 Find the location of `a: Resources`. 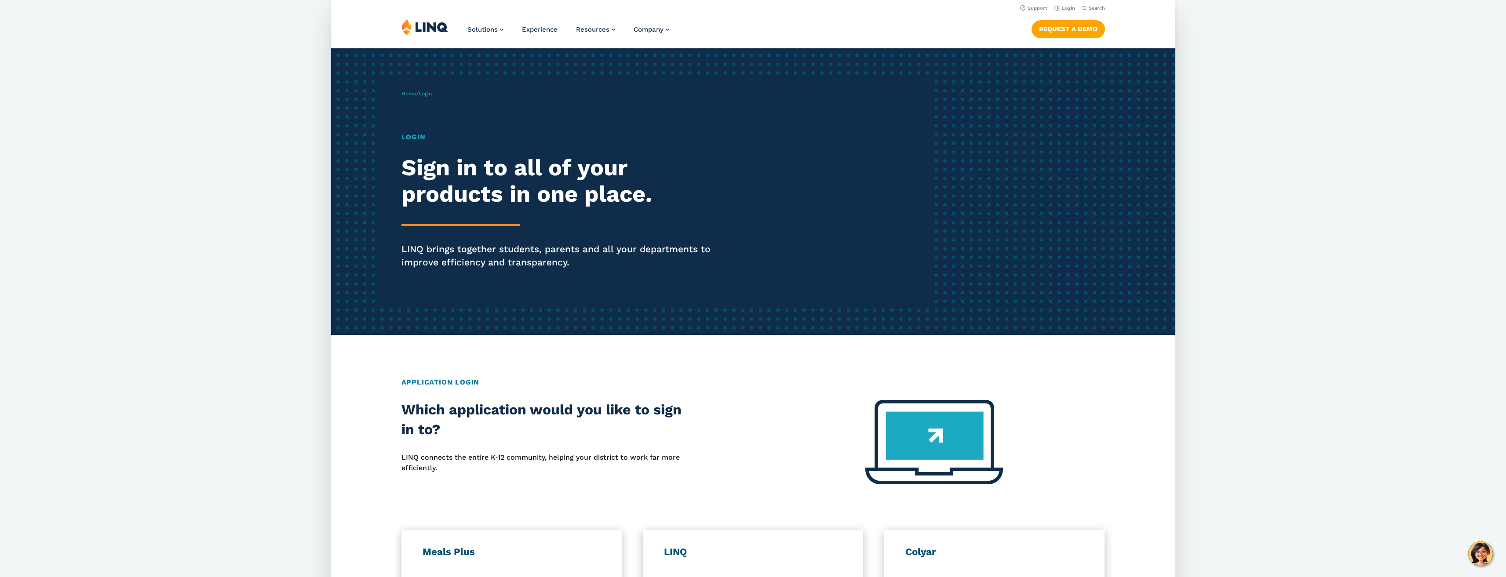

a: Resources is located at coordinates (595, 29).